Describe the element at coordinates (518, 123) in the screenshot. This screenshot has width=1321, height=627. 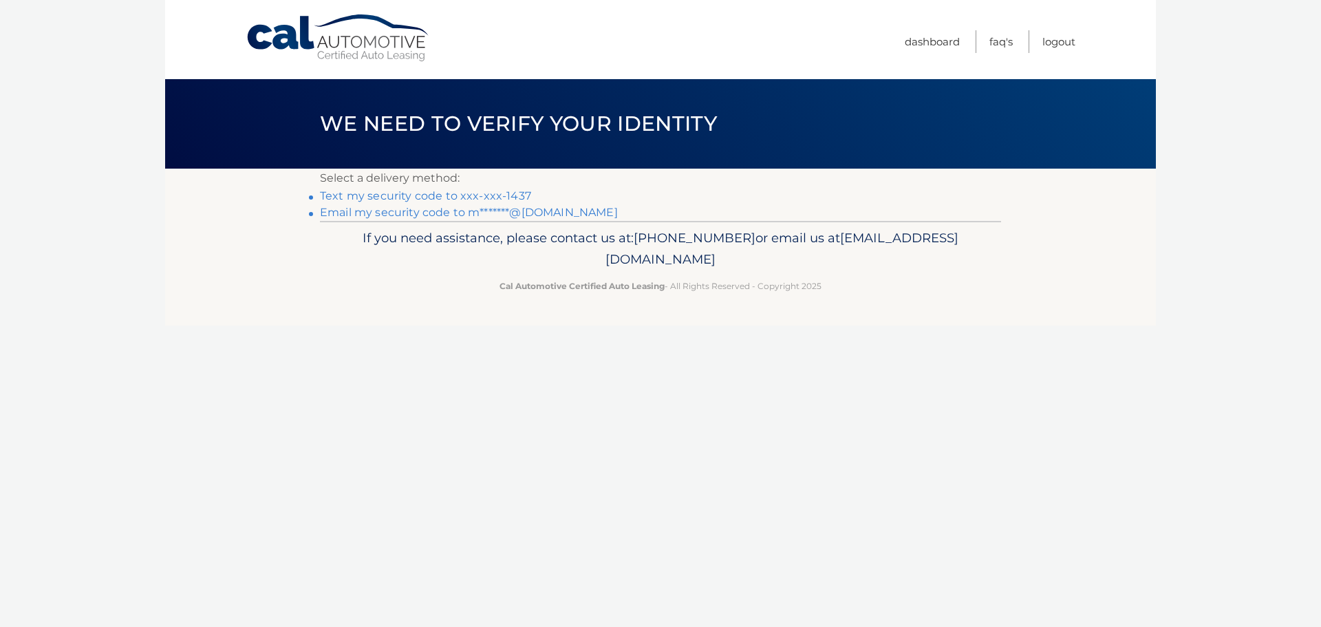
I see `span: We need to verify your identity` at that location.